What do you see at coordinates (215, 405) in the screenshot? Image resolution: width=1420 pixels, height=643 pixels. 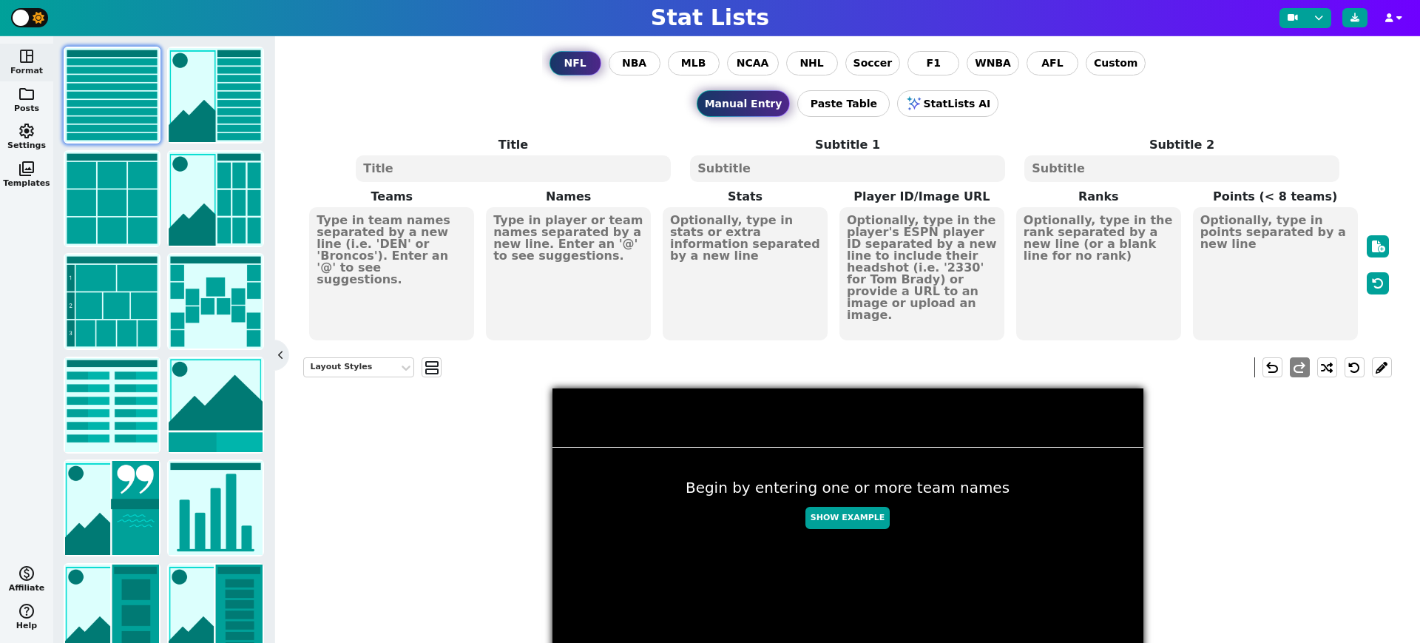 I see `img: matchup` at bounding box center [215, 405].